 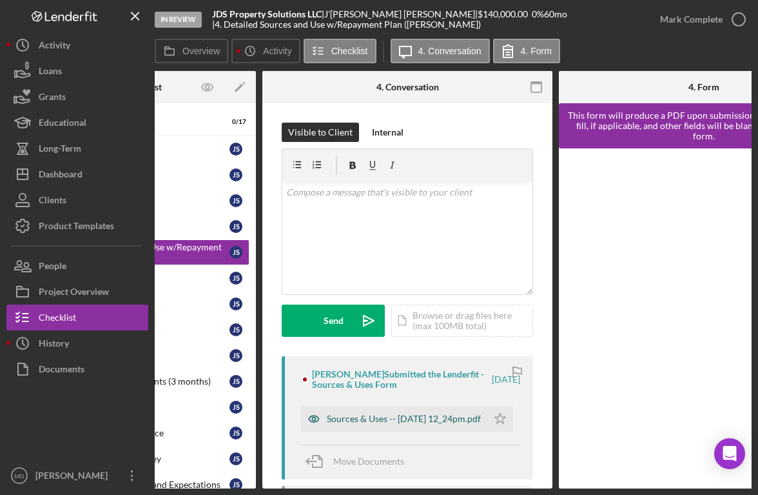 What do you see at coordinates (52, 201) in the screenshot?
I see `div: Clients` at bounding box center [52, 201].